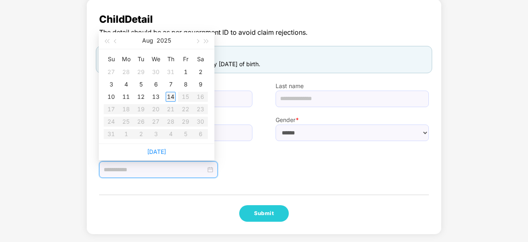  I want to click on button: Aug, so click(148, 41).